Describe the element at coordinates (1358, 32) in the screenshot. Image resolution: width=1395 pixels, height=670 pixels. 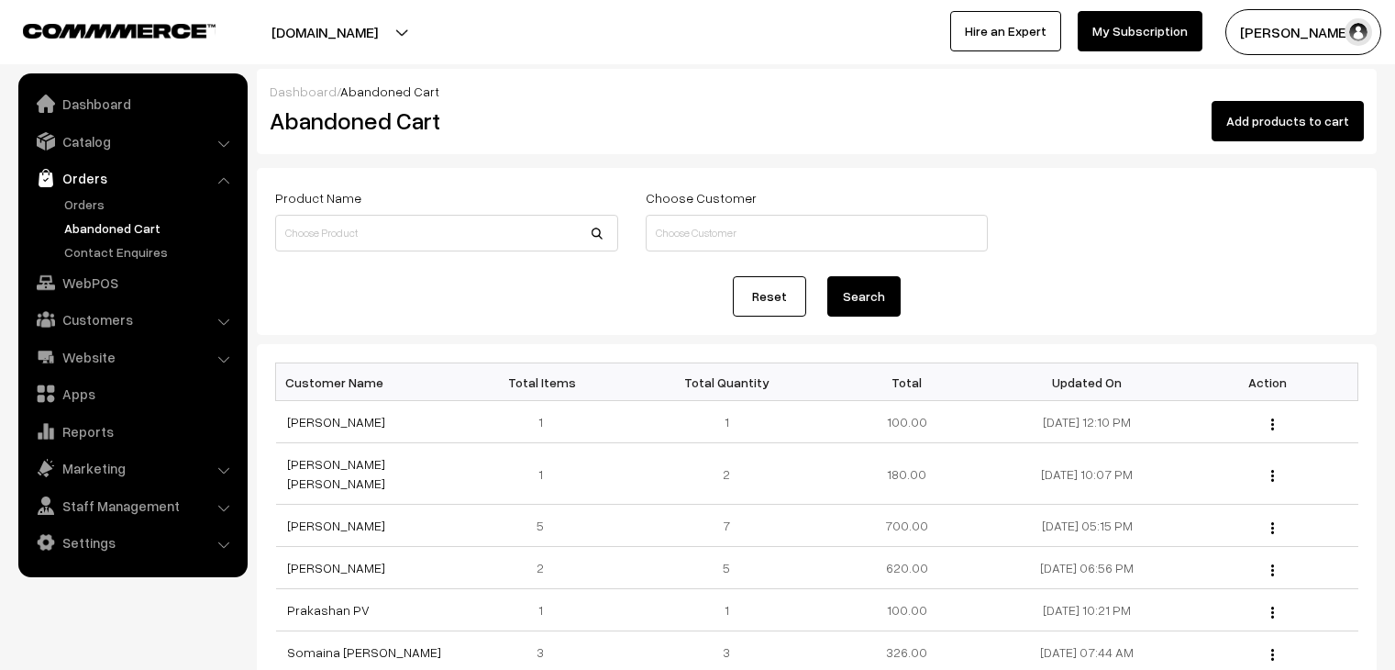
I see `img: user` at that location.